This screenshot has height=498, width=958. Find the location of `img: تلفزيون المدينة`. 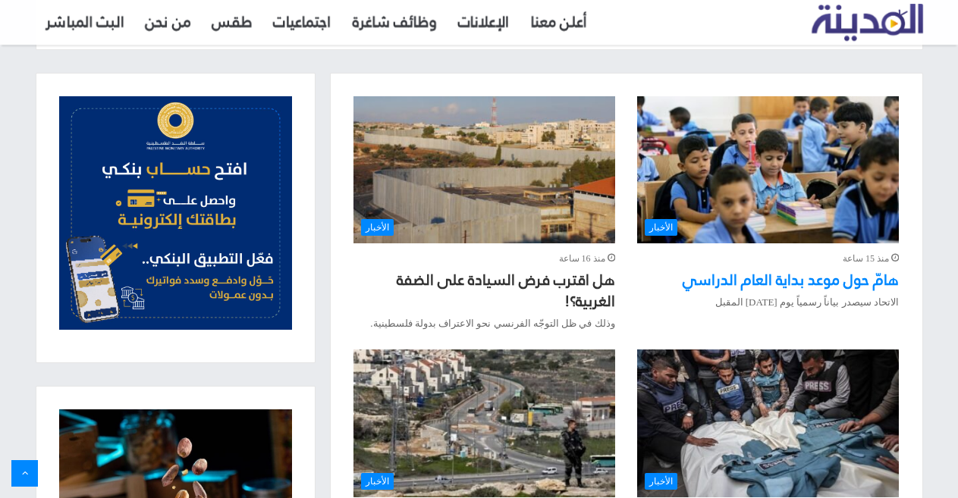

img: تلفزيون المدينة is located at coordinates (867, 22).